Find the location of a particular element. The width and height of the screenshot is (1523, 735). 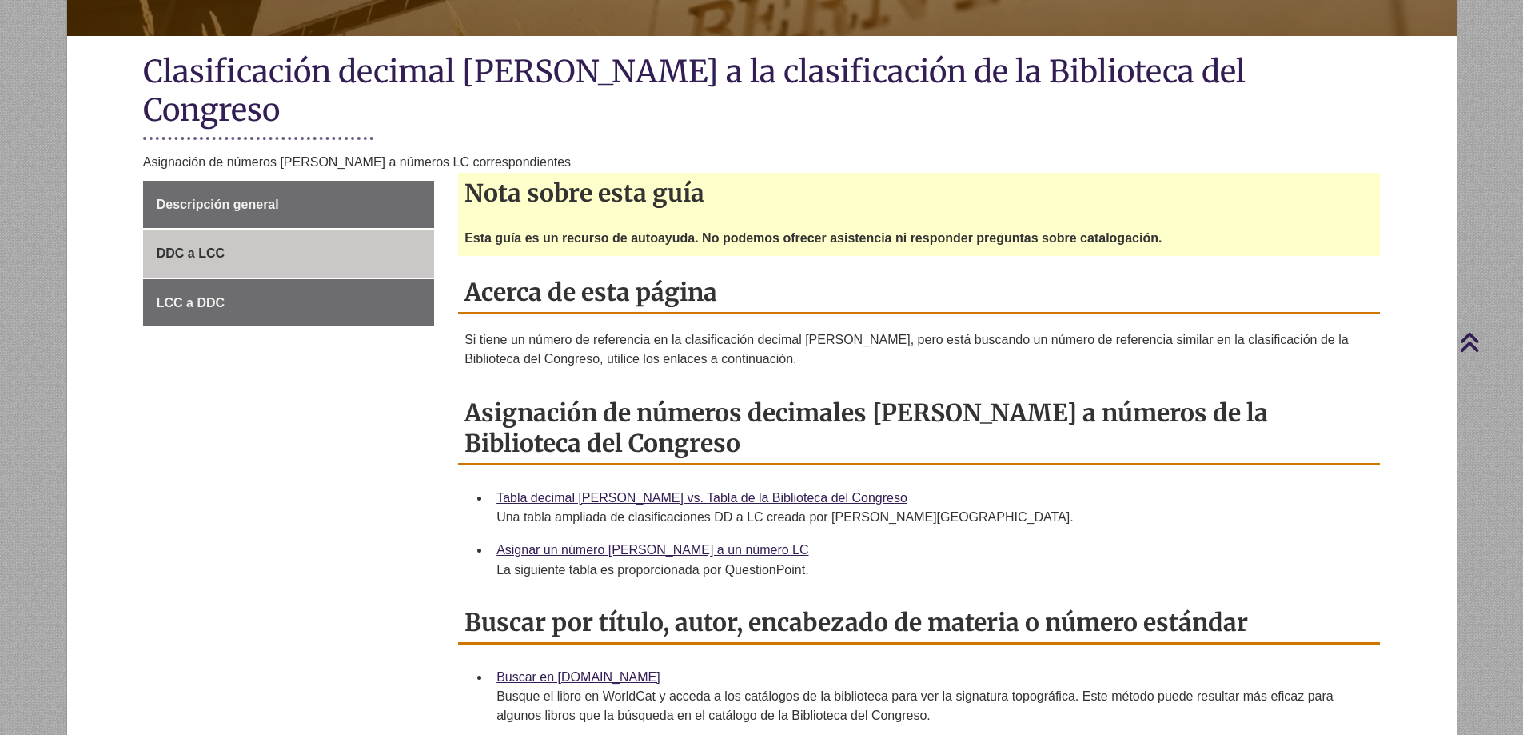

font: Nota sobre esta guía is located at coordinates (585, 193).